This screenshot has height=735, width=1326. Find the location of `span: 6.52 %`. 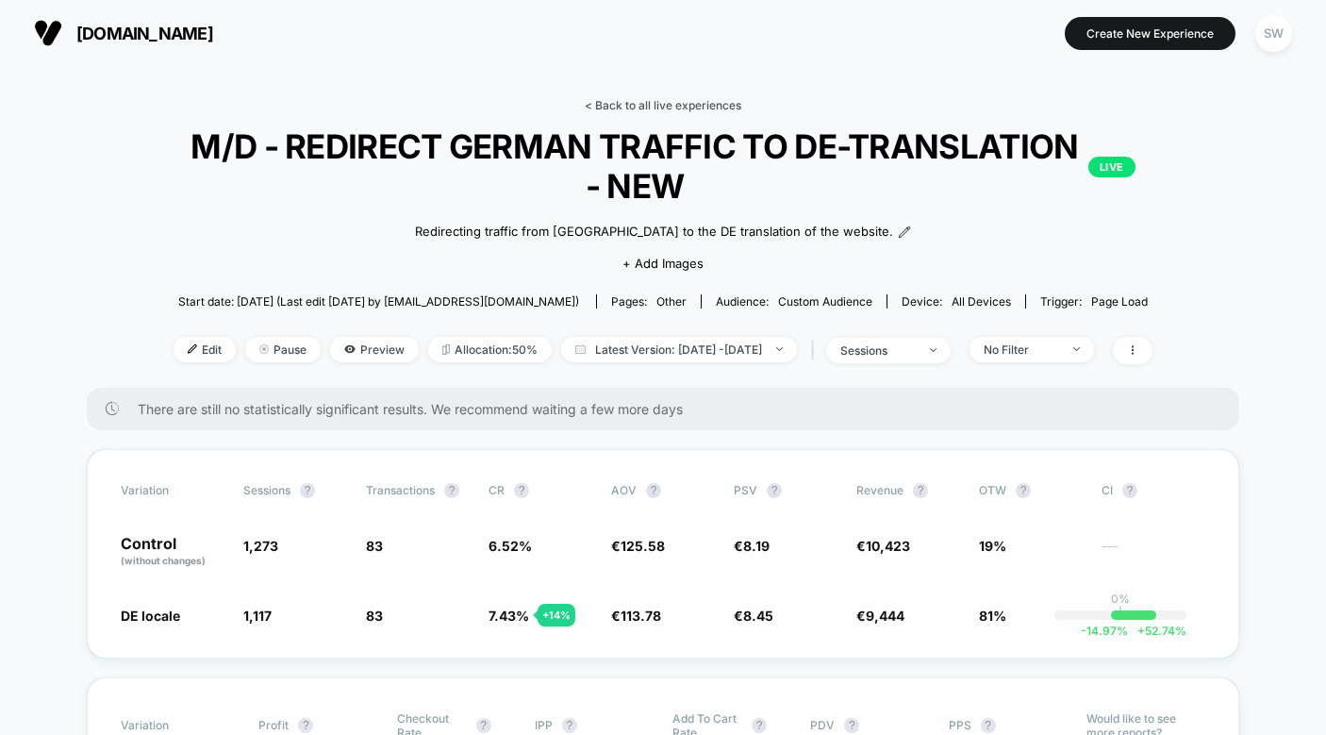

span: 6.52 % is located at coordinates (510, 545).